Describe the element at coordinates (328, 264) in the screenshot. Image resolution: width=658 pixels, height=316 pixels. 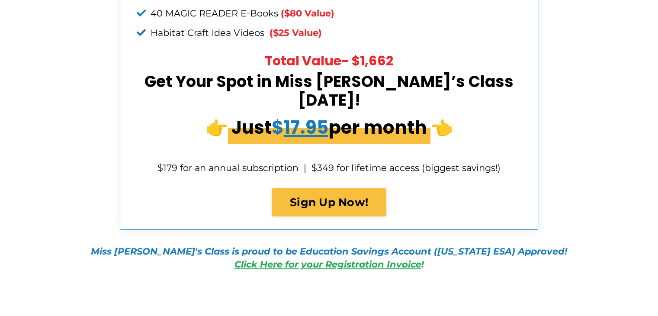
I see `span: Click Here for your Registration Invoice` at that location.